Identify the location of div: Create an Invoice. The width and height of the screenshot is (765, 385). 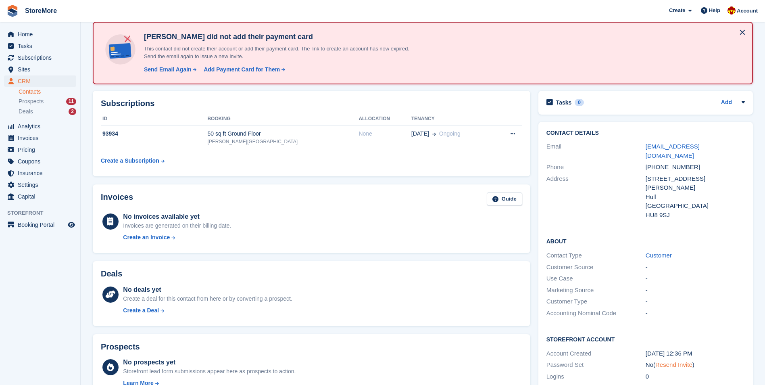
(146, 237).